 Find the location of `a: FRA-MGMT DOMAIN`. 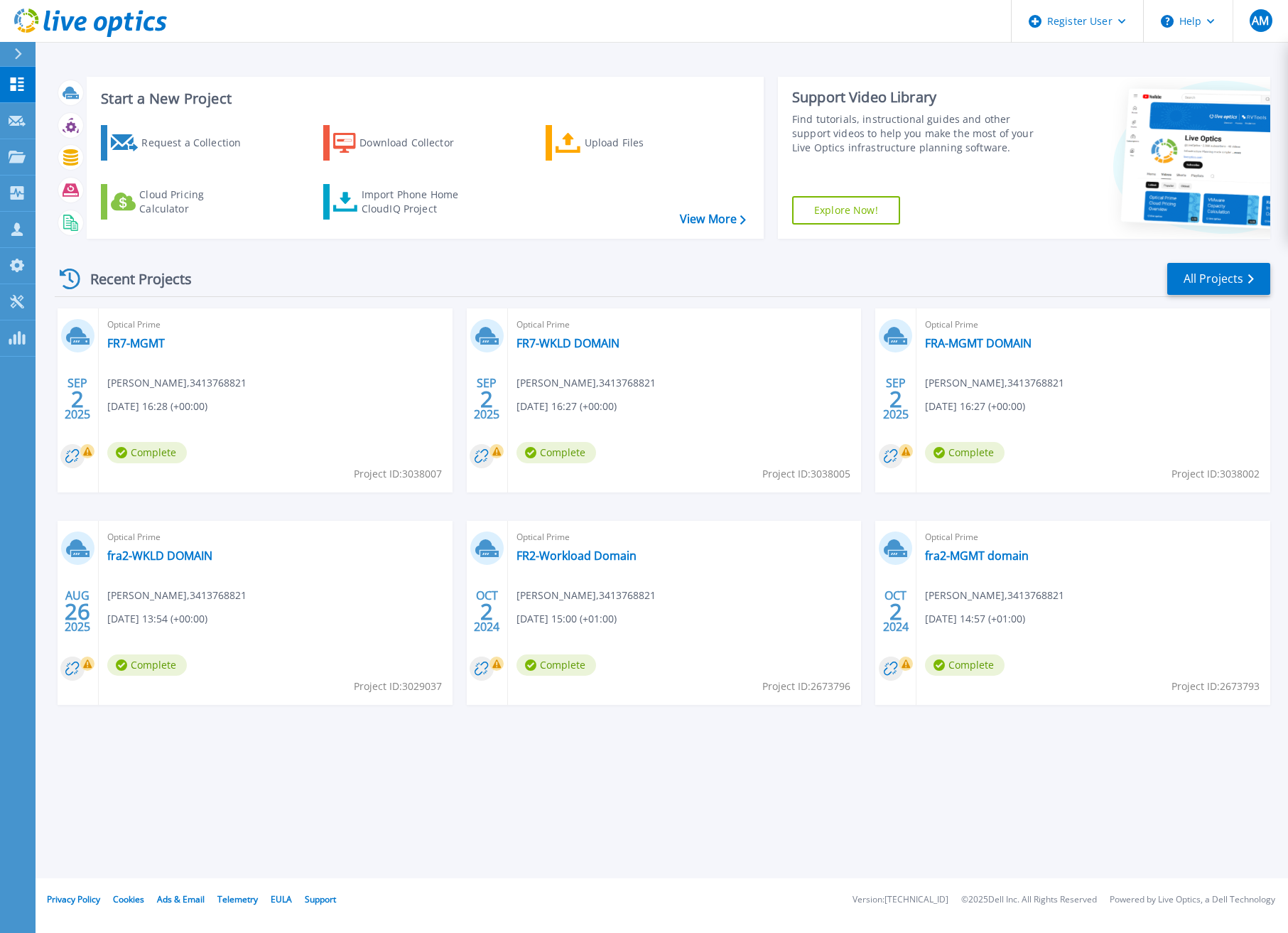

a: FRA-MGMT DOMAIN is located at coordinates (979, 343).